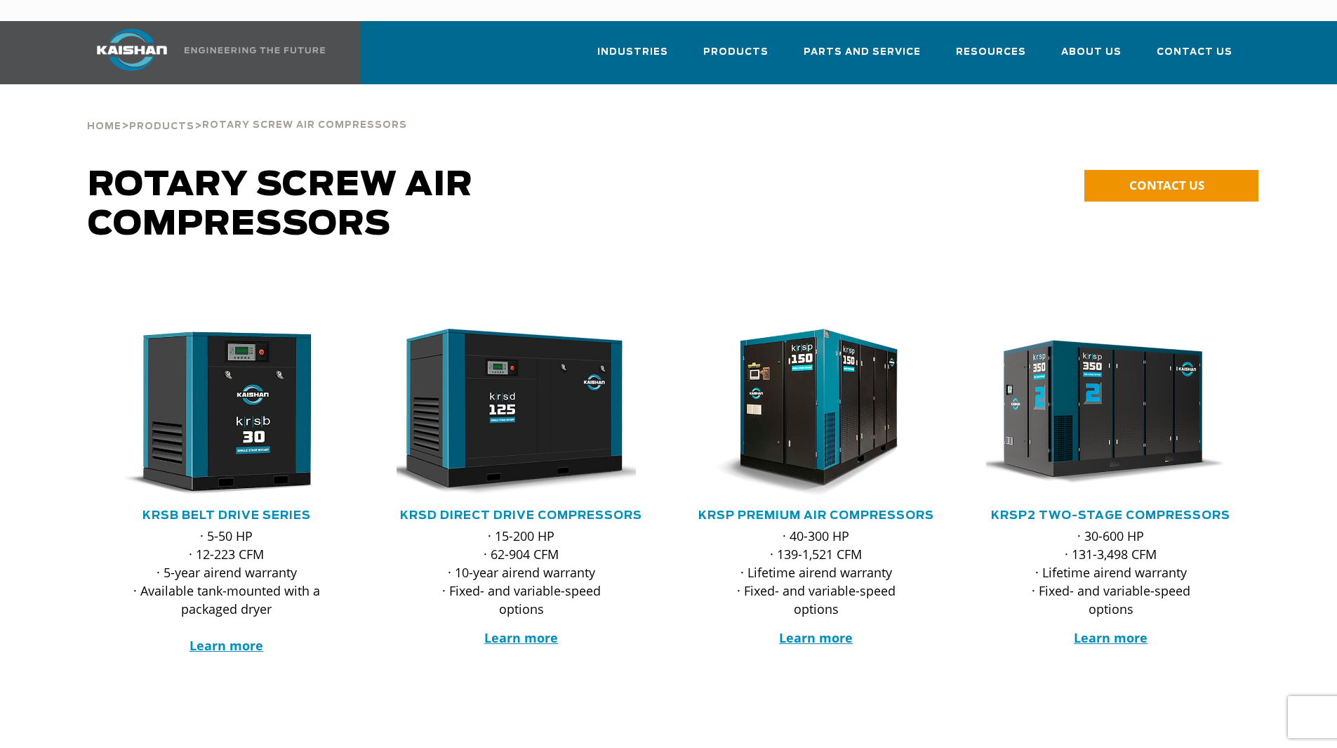 The height and width of the screenshot is (748, 1337). Describe the element at coordinates (862, 58) in the screenshot. I see `a: Parts and Service` at that location.